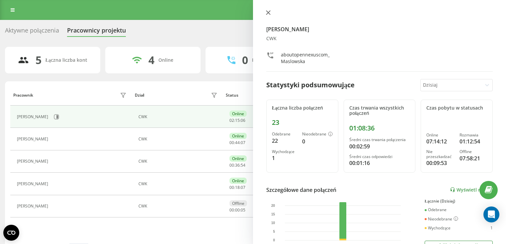 The height and width of the screenshot is (244, 506). What do you see at coordinates (140, 95) in the screenshot?
I see `div: Dział` at bounding box center [140, 95].